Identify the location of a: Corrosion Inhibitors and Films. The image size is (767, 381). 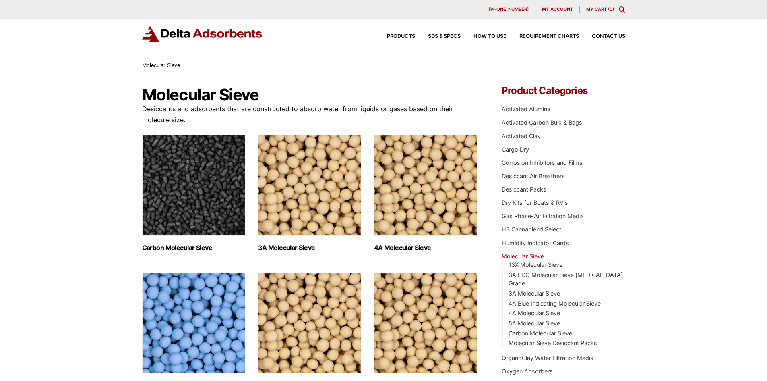
(542, 162).